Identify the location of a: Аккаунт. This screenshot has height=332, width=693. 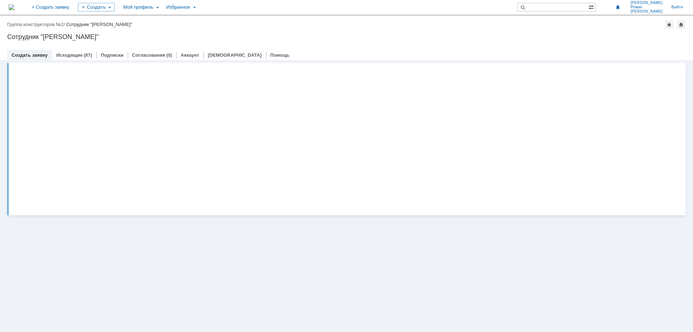
(190, 55).